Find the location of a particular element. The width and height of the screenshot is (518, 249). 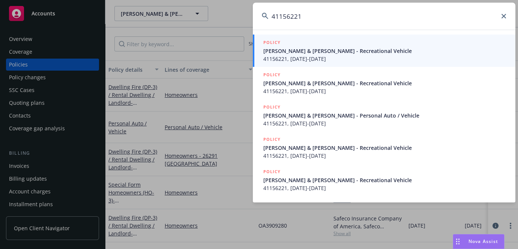

span: Nova Assist is located at coordinates (483, 241).